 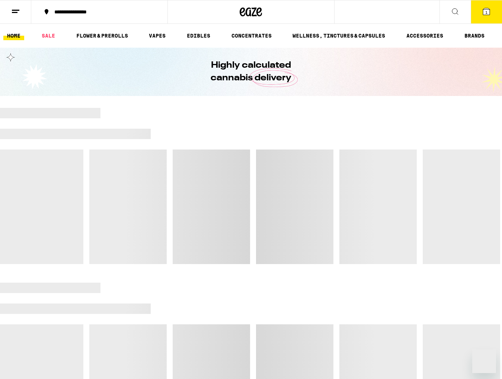 What do you see at coordinates (48, 36) in the screenshot?
I see `a: SALE` at bounding box center [48, 36].